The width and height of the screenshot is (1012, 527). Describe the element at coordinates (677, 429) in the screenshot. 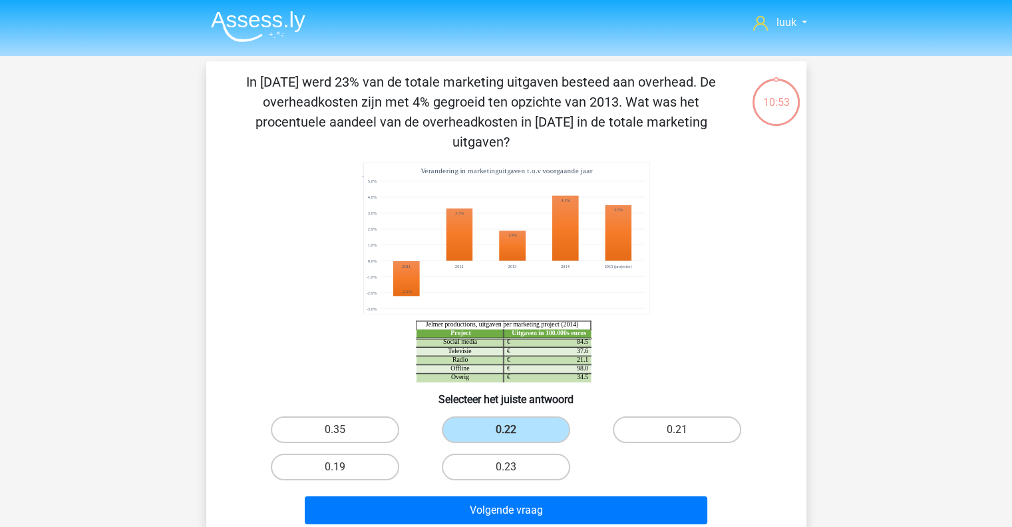

I see `label: 0.21` at that location.